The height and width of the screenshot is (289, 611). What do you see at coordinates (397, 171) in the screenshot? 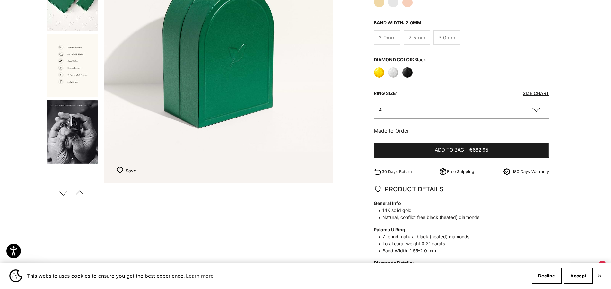
I see `p: 30 Days Return` at bounding box center [397, 171].